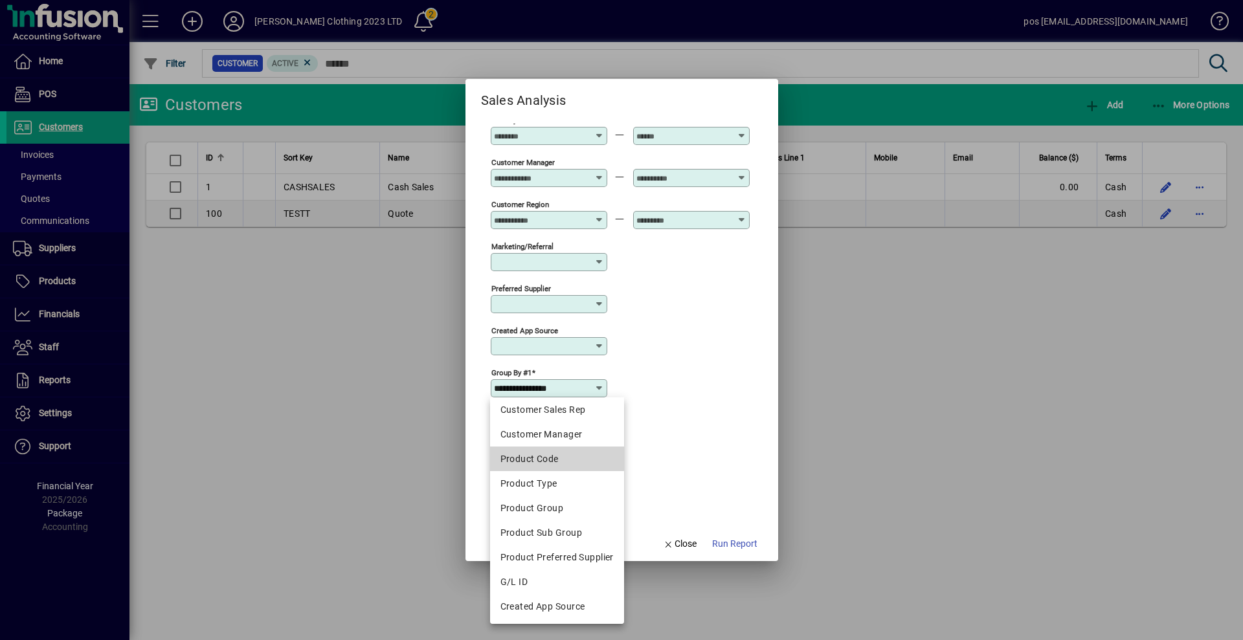 The height and width of the screenshot is (640, 1243). I want to click on mat-label: Marketing/Referral, so click(523, 247).